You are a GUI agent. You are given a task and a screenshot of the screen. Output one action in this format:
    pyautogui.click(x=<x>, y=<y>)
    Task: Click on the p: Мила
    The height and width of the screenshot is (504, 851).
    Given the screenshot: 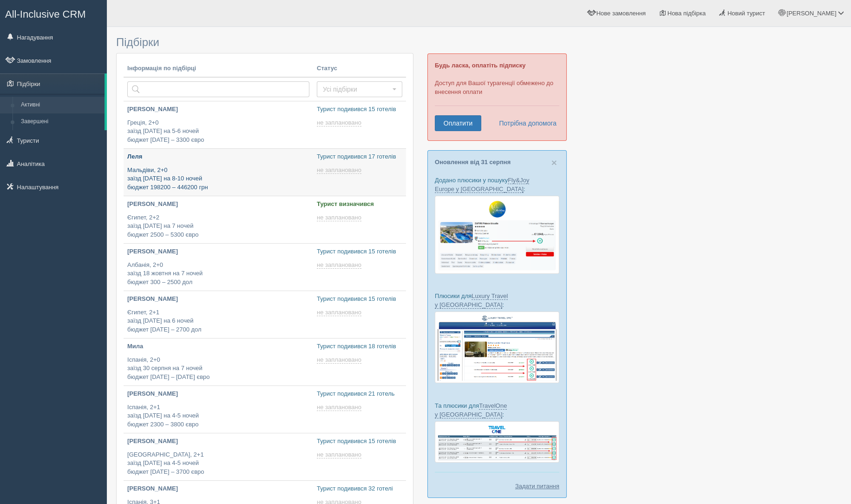 What is the action you would take?
    pyautogui.click(x=218, y=346)
    